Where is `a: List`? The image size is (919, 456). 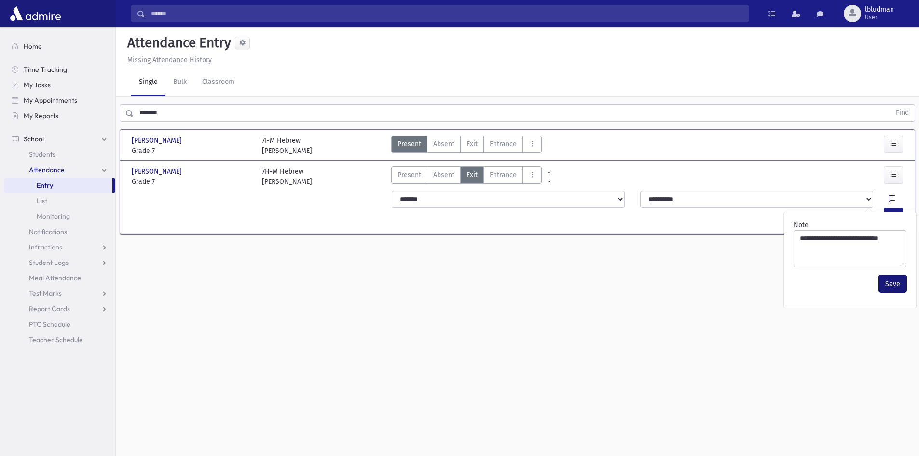 a: List is located at coordinates (59, 201).